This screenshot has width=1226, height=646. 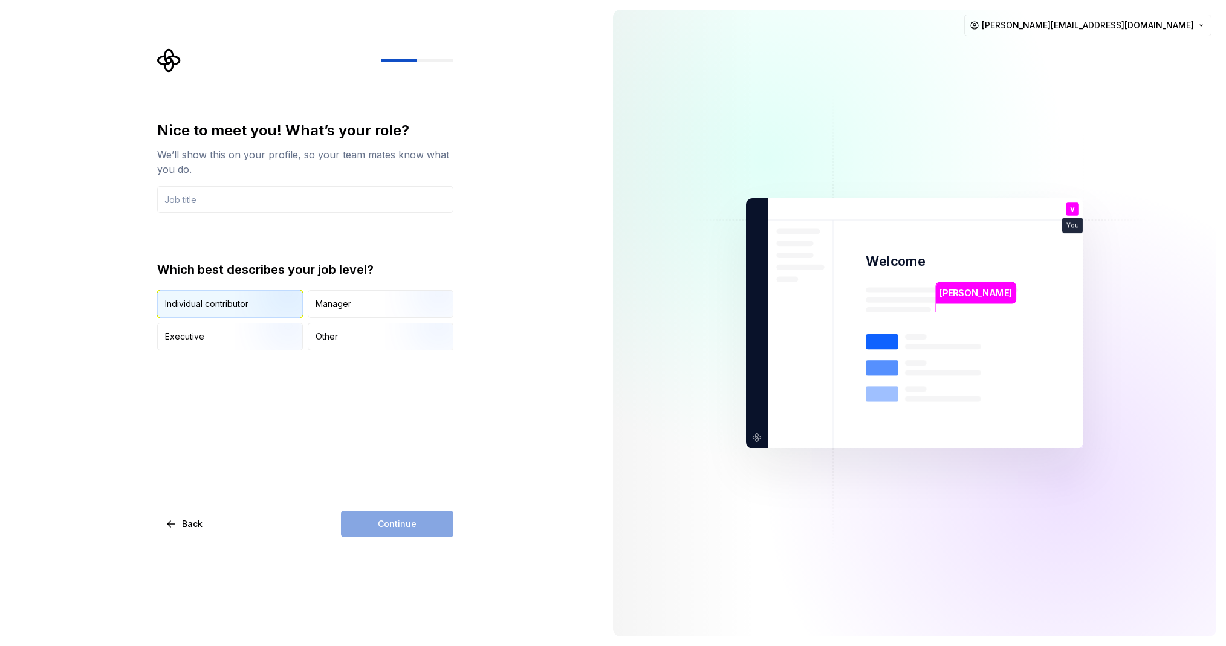 I want to click on div: Other, so click(x=327, y=337).